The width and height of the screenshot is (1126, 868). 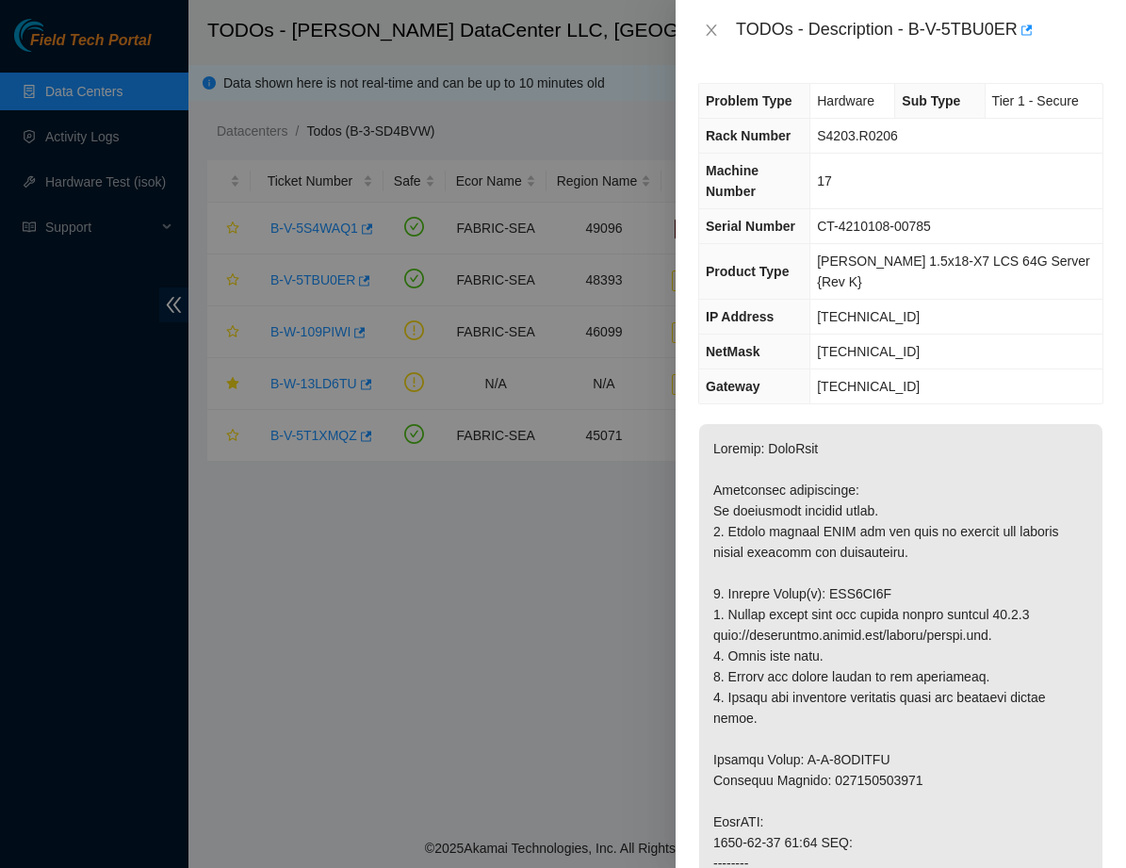 I want to click on span: Tier 1 - Secure, so click(x=1035, y=101).